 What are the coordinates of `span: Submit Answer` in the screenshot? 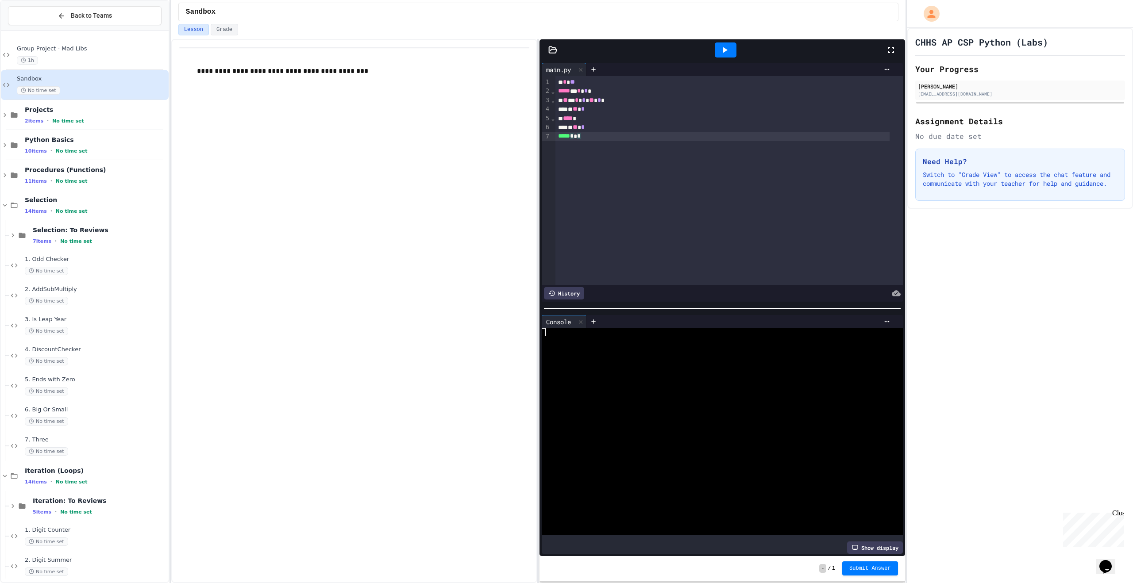 It's located at (870, 569).